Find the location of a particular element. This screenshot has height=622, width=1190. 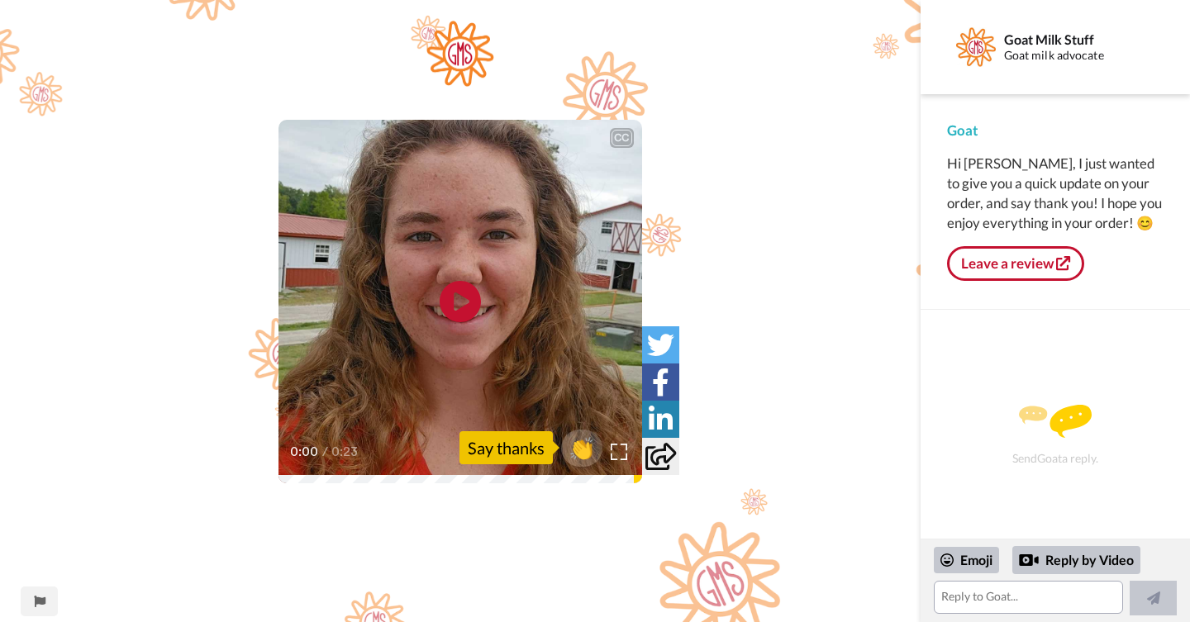

div: Goat milk advocate is located at coordinates (1084, 55).